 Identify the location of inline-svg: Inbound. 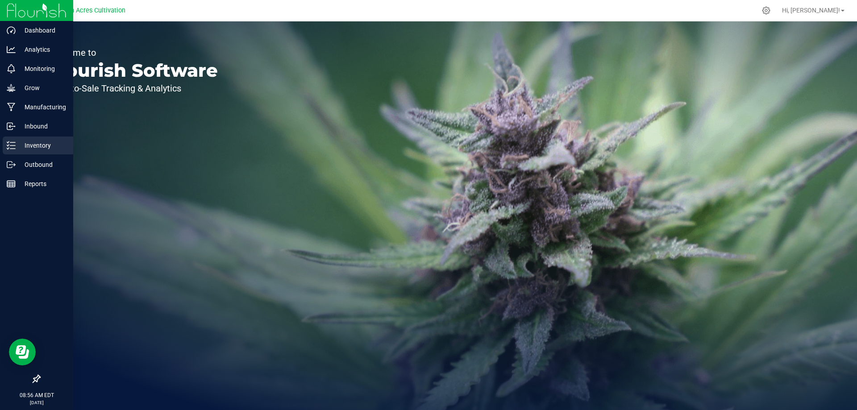
(11, 126).